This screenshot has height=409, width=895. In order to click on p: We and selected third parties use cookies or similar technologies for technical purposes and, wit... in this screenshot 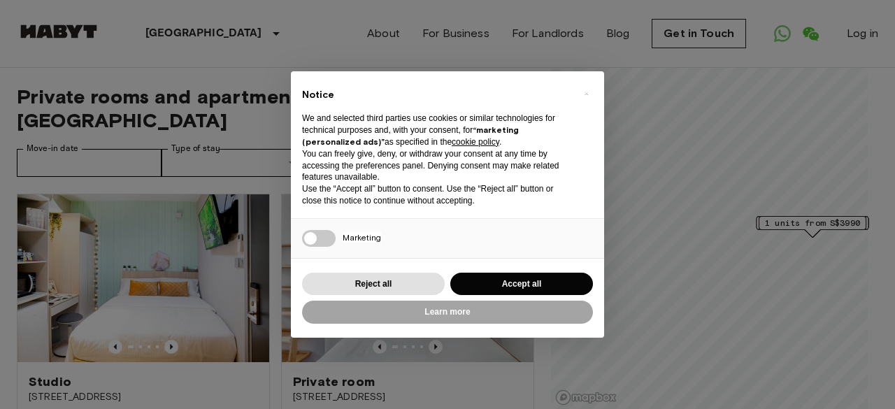, I will do `click(436, 130)`.